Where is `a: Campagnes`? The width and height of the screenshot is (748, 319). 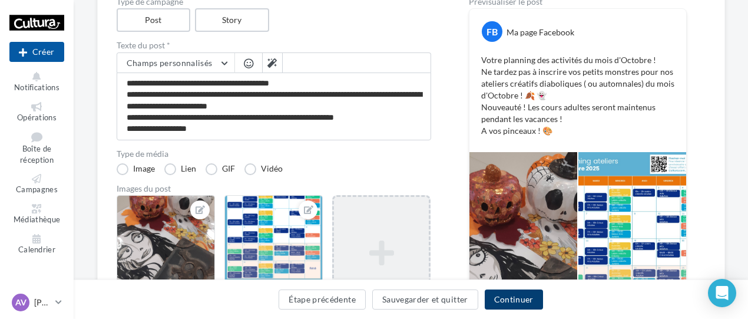 a: Campagnes is located at coordinates (37, 184).